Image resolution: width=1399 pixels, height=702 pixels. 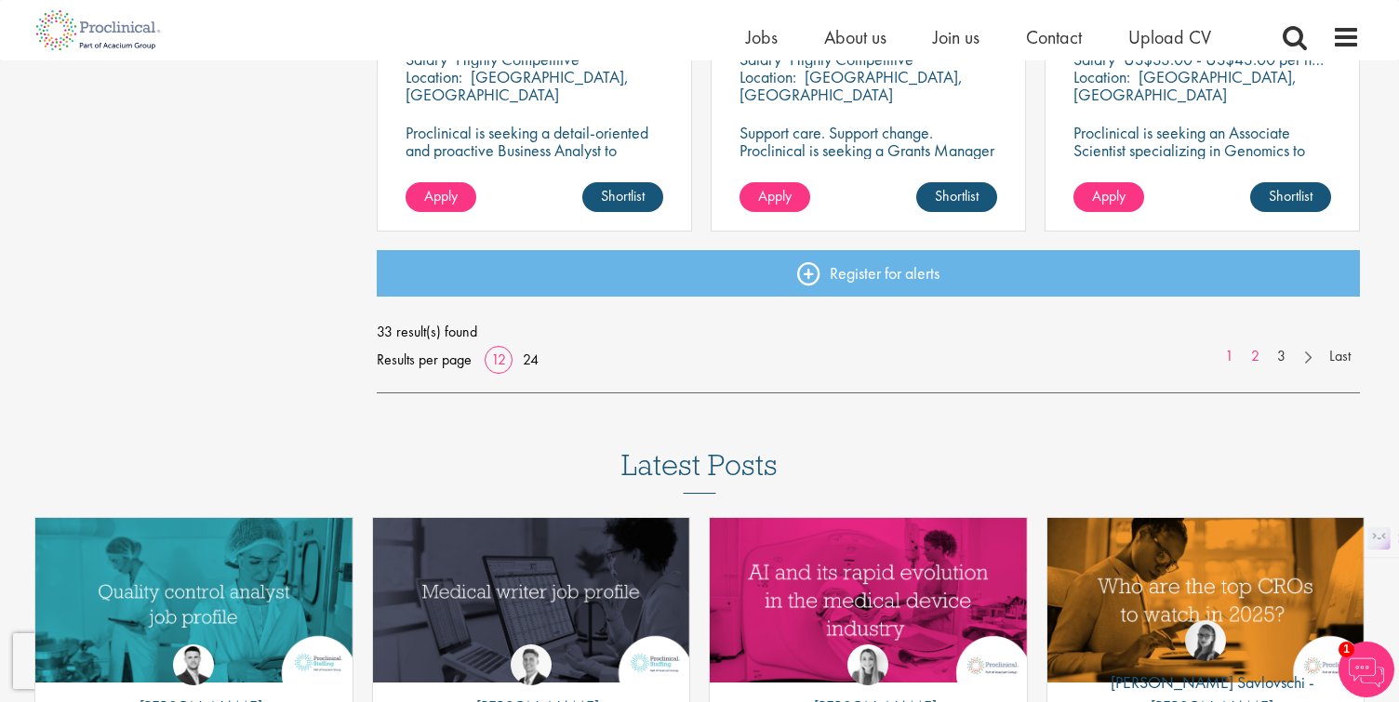 I want to click on span: Contact, so click(x=1054, y=37).